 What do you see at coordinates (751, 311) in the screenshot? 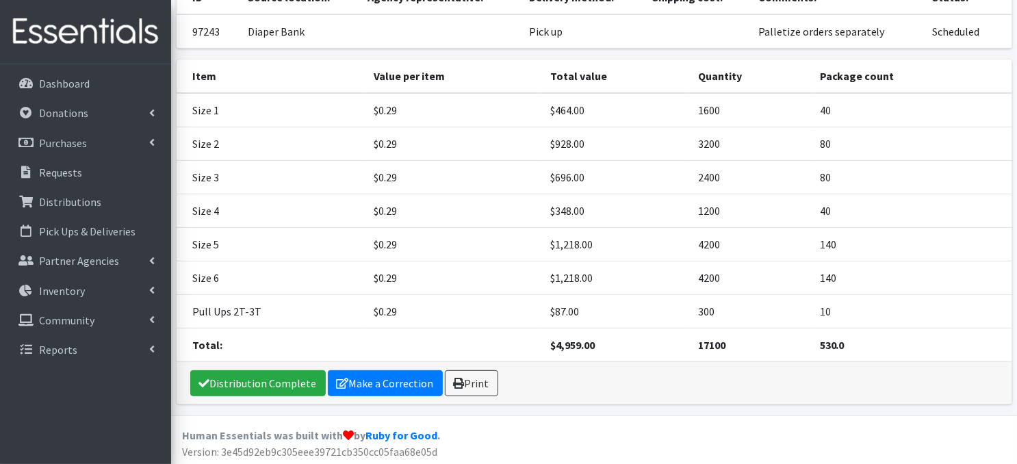
I see `td: 300` at bounding box center [751, 311].